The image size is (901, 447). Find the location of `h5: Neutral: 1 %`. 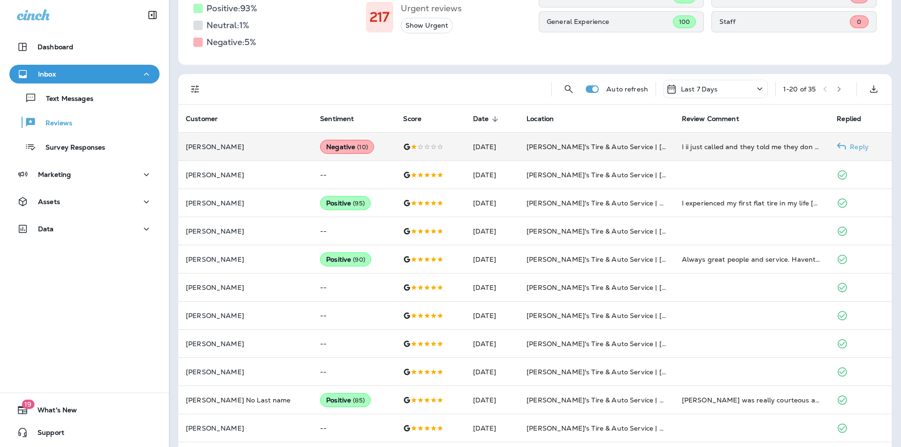

h5: Neutral: 1 % is located at coordinates (228, 25).